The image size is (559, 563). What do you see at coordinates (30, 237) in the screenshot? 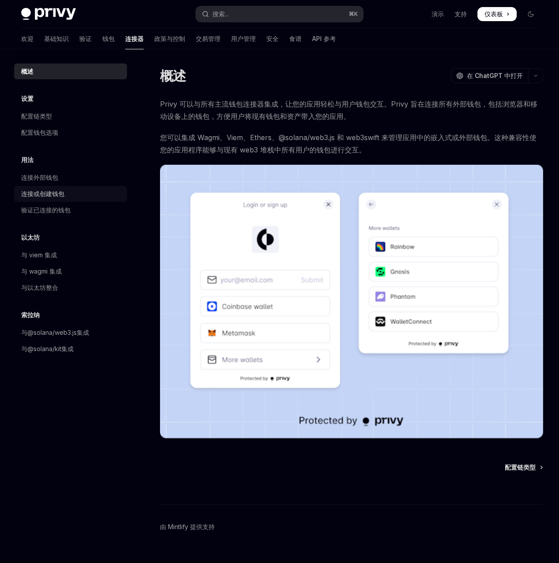
I see `font: 以太坊` at bounding box center [30, 237].